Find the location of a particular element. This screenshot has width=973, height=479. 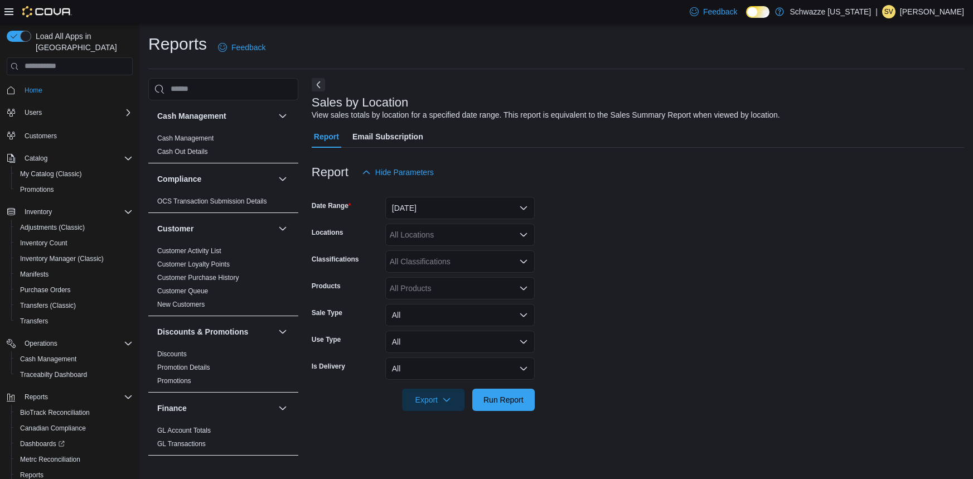

label: Date Range is located at coordinates (331, 206).